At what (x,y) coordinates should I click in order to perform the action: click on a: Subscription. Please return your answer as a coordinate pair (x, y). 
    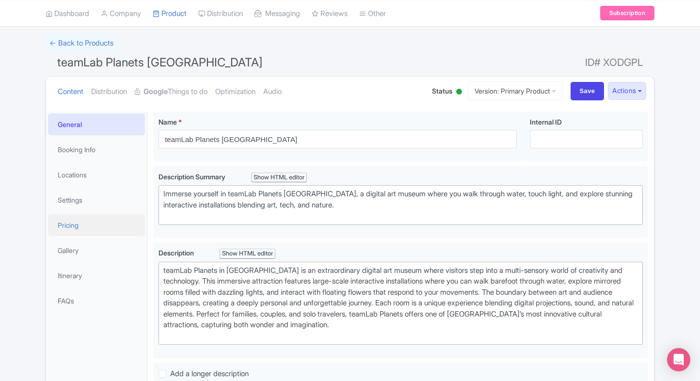
    Looking at the image, I should click on (627, 13).